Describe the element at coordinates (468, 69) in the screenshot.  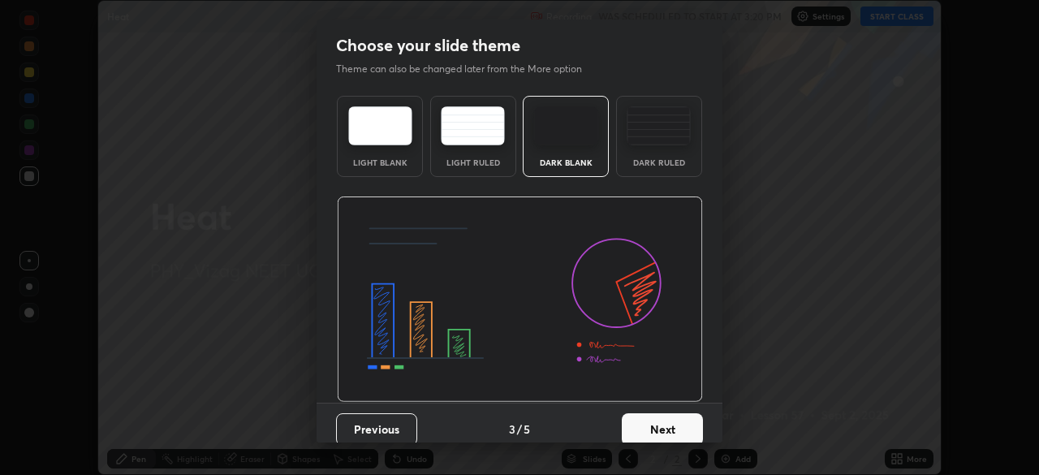
I see `p: Theme can also be changed later from the More option` at that location.